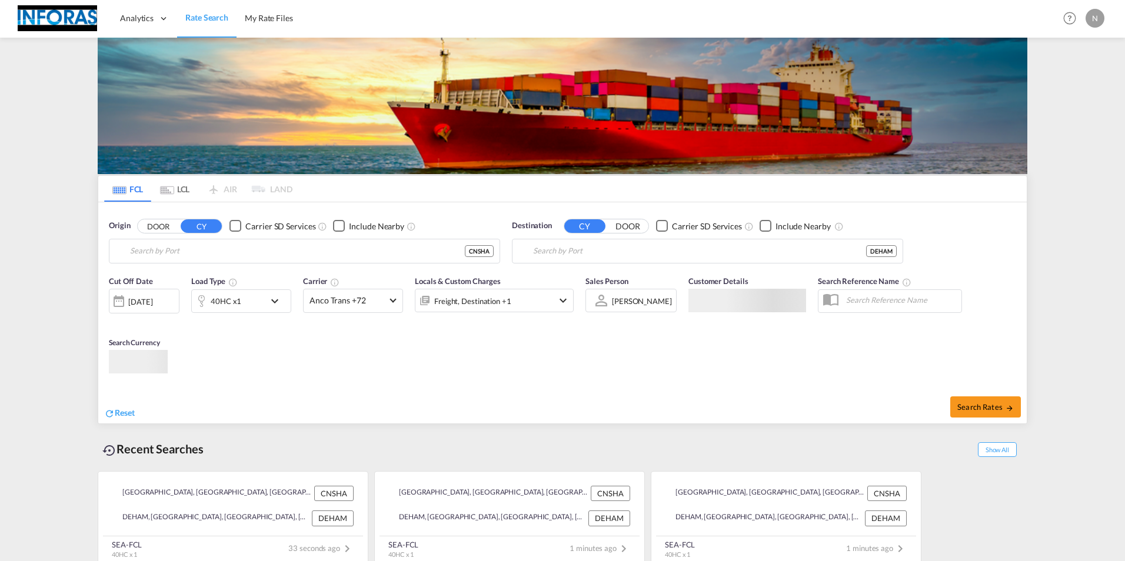 The image size is (1125, 561). Describe the element at coordinates (321, 281) in the screenshot. I see `span: Carrier` at that location.